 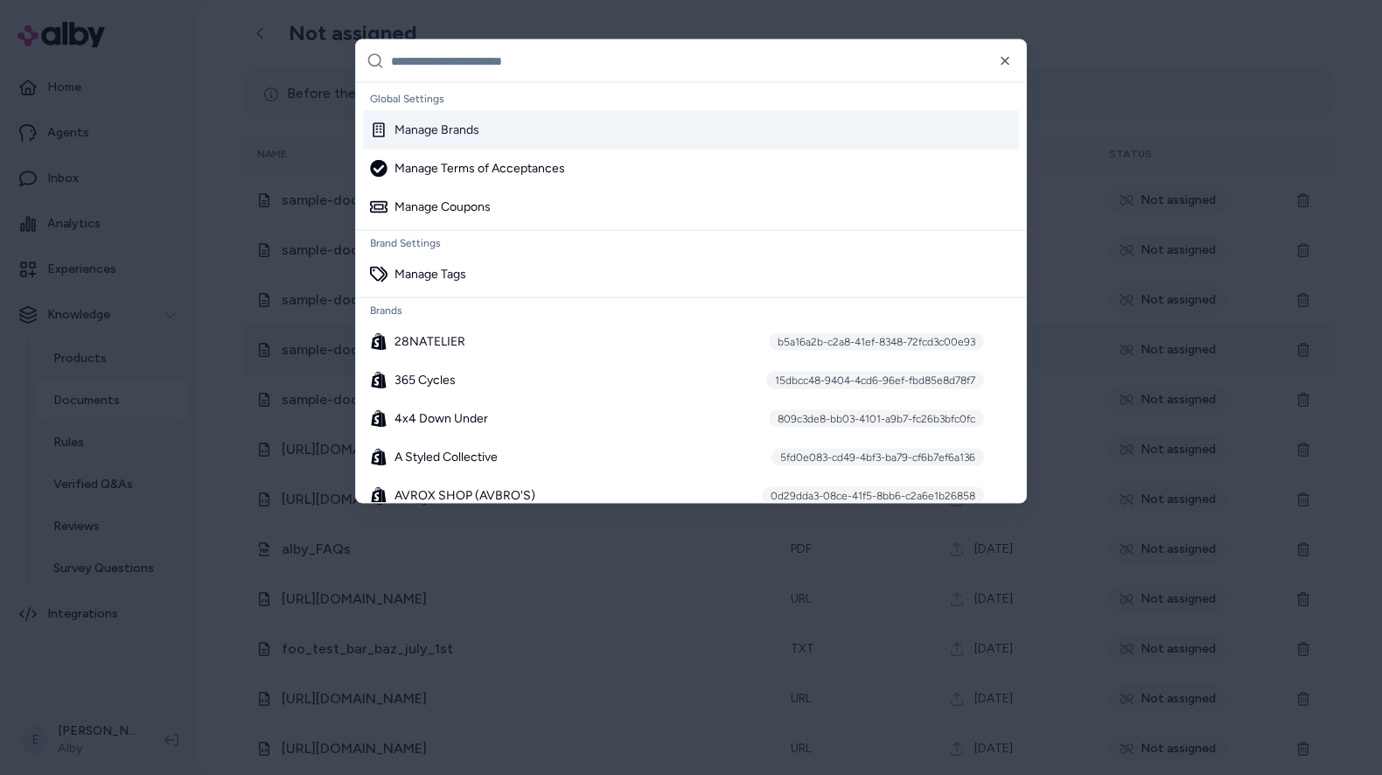 I want to click on div: Manage Brands, so click(x=424, y=130).